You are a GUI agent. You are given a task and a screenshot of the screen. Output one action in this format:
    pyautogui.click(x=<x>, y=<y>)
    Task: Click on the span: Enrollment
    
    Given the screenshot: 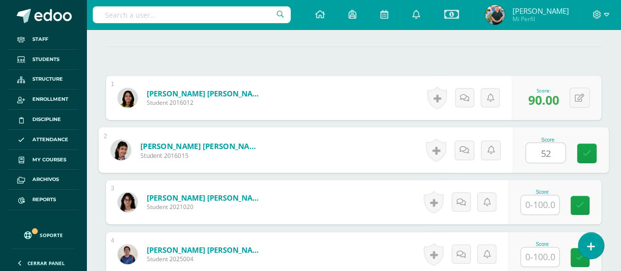 What is the action you would take?
    pyautogui.click(x=50, y=99)
    